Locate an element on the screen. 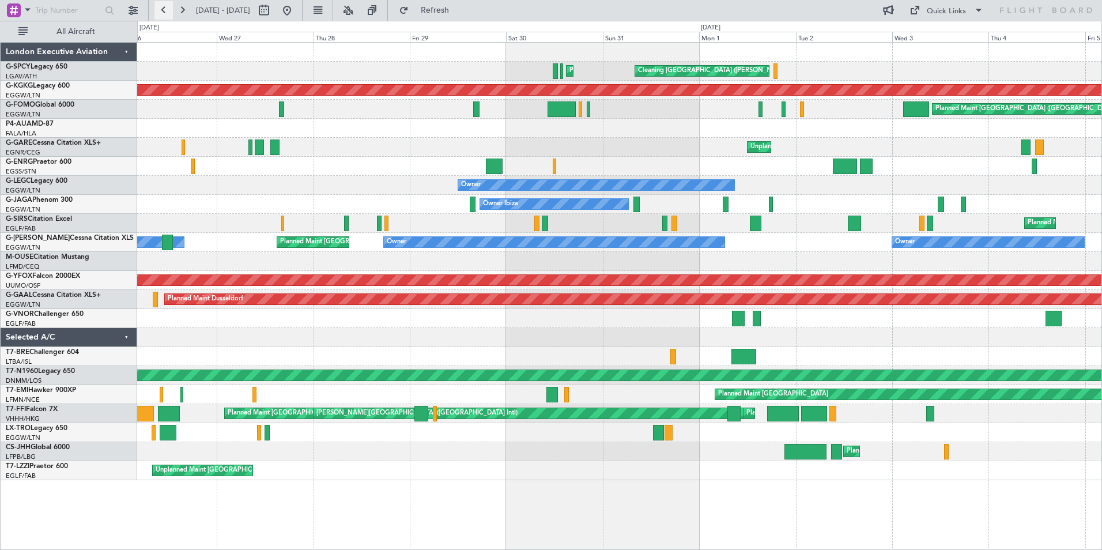 This screenshot has height=550, width=1102. span: G-JAGA is located at coordinates (19, 200).